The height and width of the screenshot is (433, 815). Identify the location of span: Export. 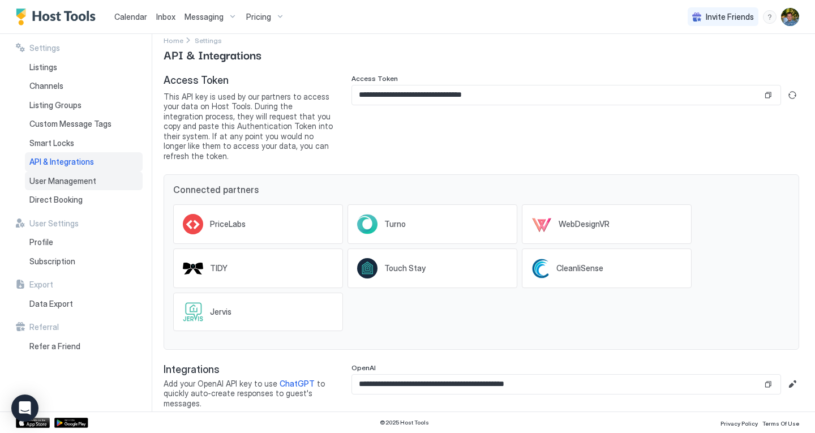
(41, 285).